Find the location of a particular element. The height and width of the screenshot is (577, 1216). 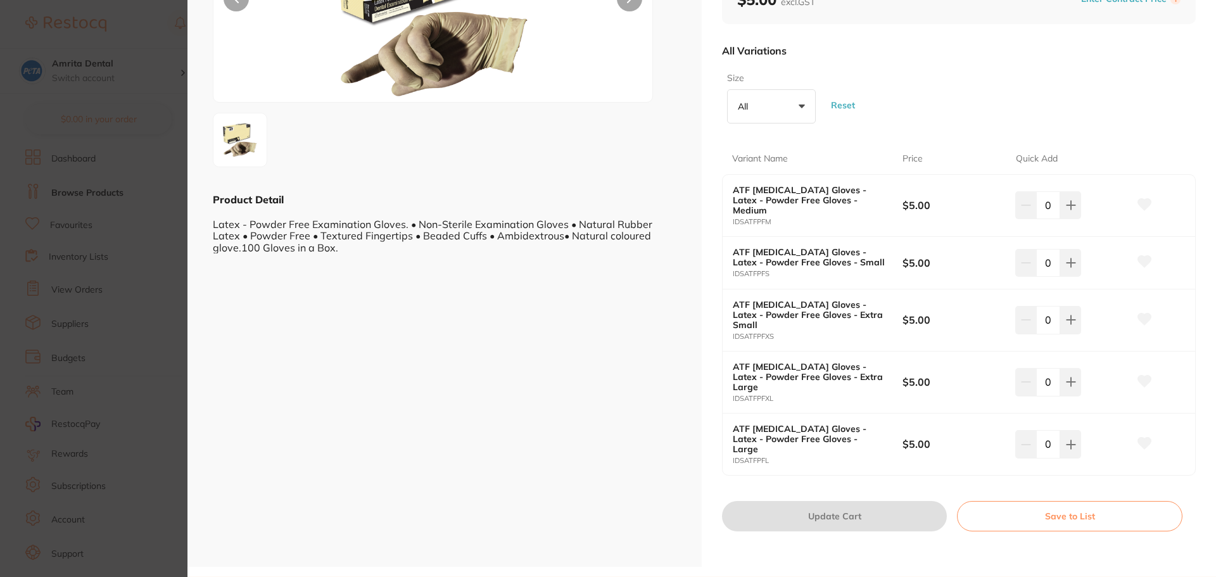

button: Update Cart is located at coordinates (834, 516).